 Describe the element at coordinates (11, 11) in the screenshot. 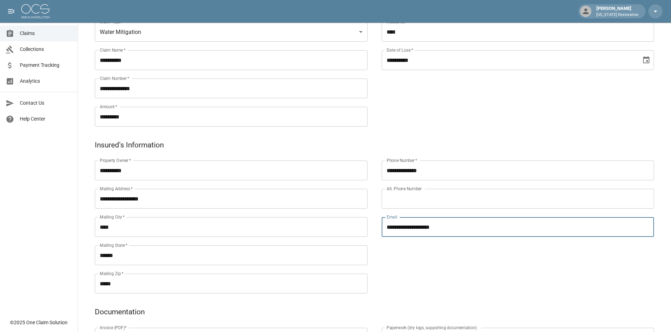

I see `button: open drawer` at that location.